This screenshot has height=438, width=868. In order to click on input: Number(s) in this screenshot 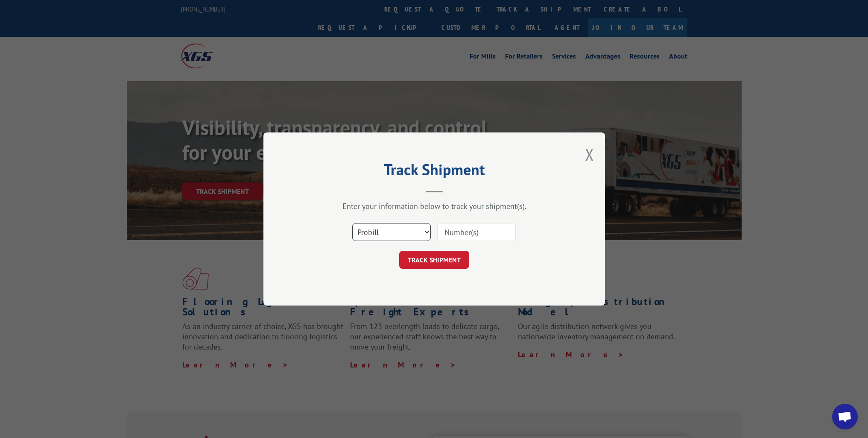, I will do `click(477, 232)`.